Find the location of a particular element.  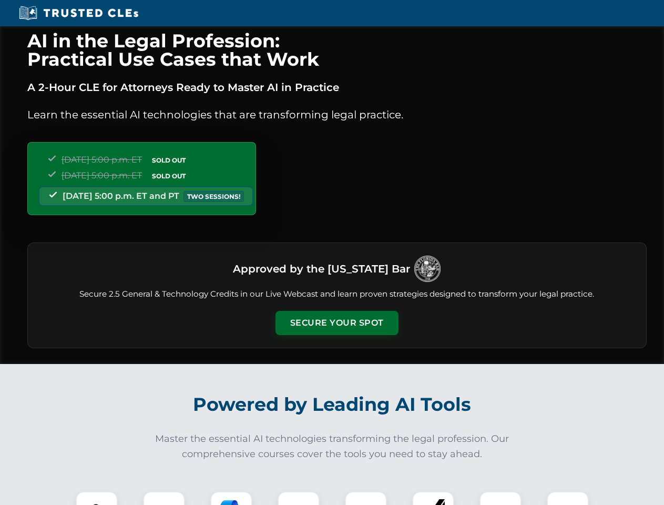

h2: Powered by Leading AI Tools is located at coordinates (332, 404).